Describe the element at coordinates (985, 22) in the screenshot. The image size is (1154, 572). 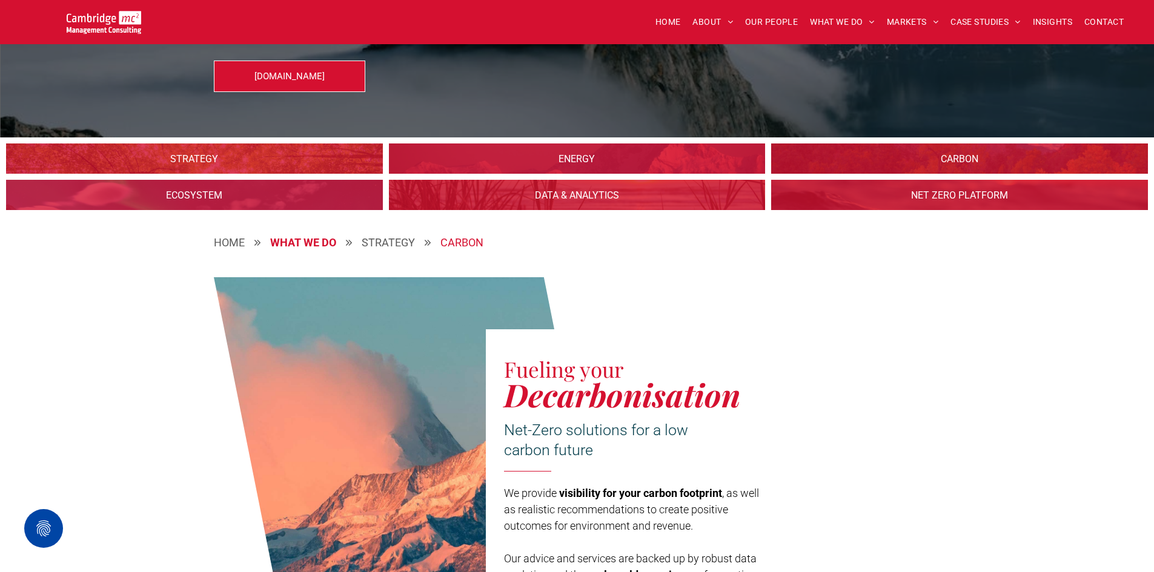
I see `a: CASE STUDIES` at that location.